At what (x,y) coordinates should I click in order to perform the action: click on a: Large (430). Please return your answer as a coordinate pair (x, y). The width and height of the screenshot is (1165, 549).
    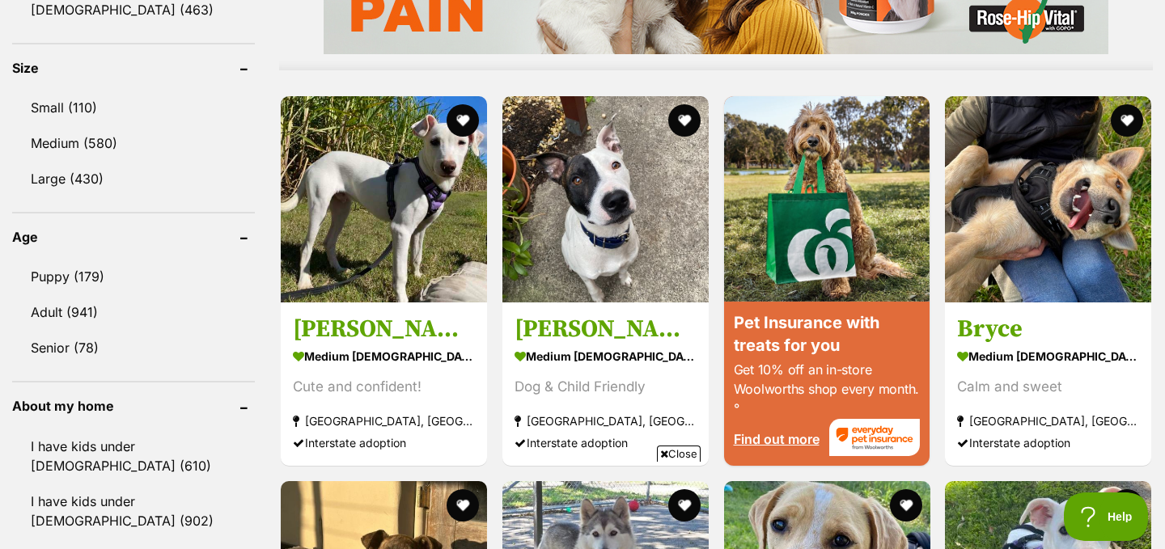
    Looking at the image, I should click on (134, 179).